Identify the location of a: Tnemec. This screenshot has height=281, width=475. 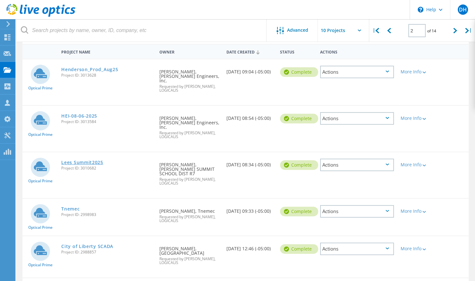
(70, 209).